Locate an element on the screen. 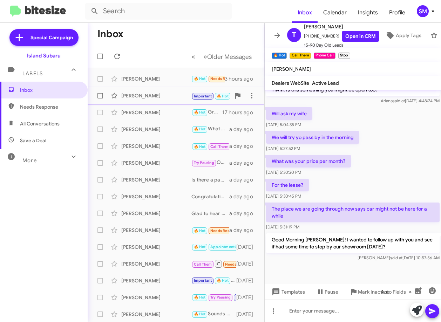 The width and height of the screenshot is (441, 322). button: SM is located at coordinates (422, 11).